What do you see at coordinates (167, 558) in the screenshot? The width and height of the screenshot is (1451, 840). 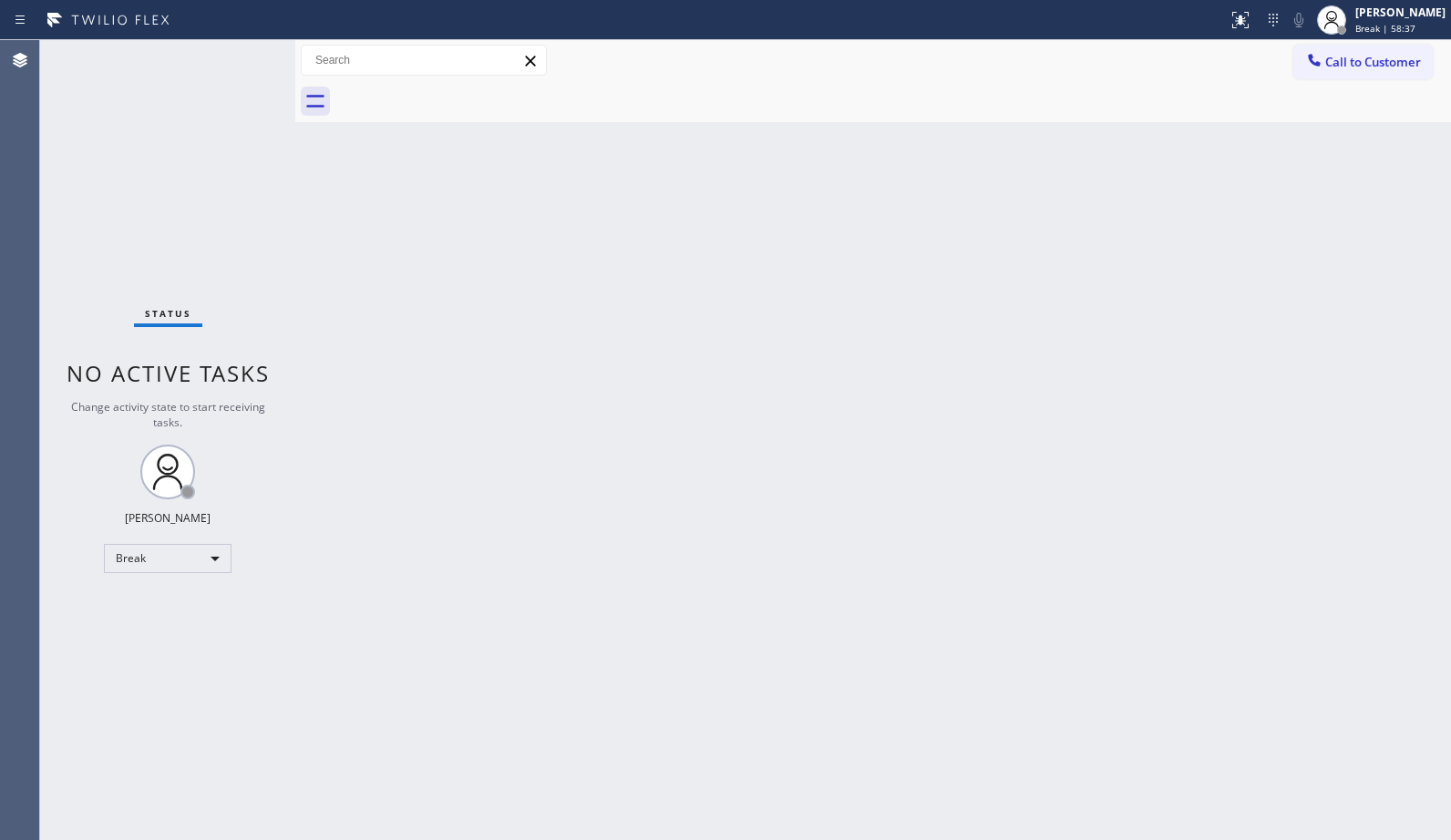 I see `div: Break` at bounding box center [167, 558].